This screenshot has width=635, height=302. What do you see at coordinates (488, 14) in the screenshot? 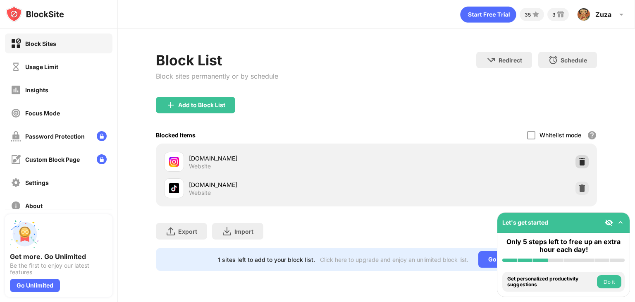
I see `div: animation` at bounding box center [488, 14].